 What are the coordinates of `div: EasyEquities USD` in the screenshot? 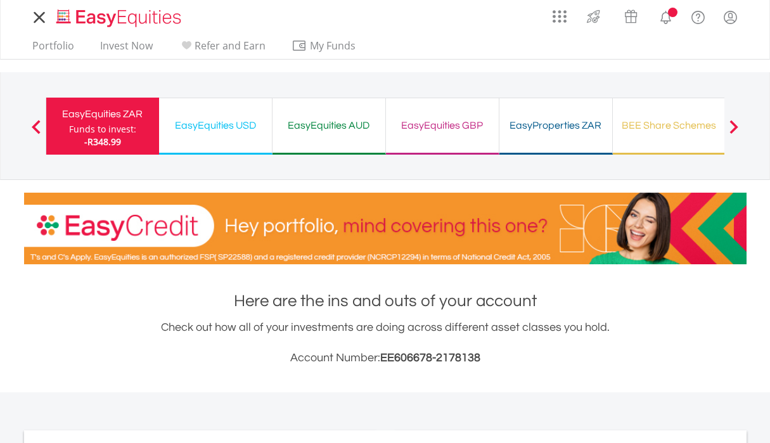 It's located at (215, 125).